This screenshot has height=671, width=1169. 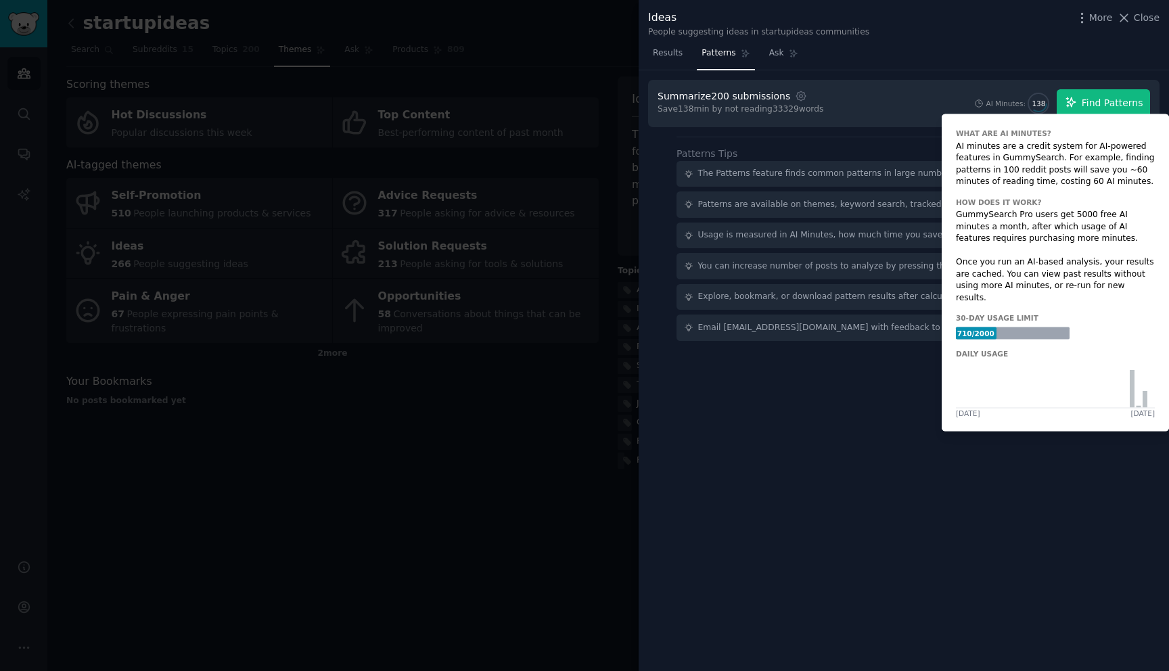 I want to click on div: Ideas, so click(x=758, y=18).